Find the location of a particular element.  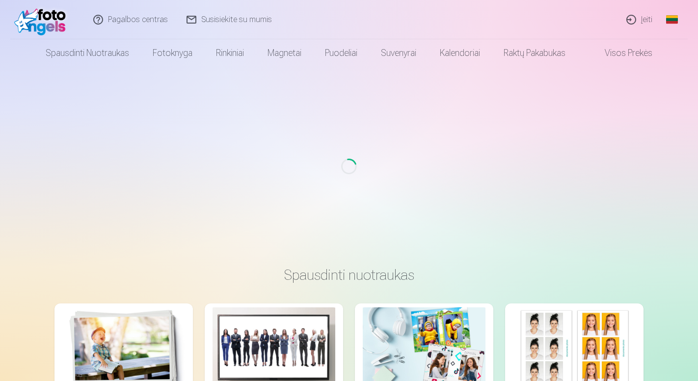

img: /fa2 is located at coordinates (42, 20).